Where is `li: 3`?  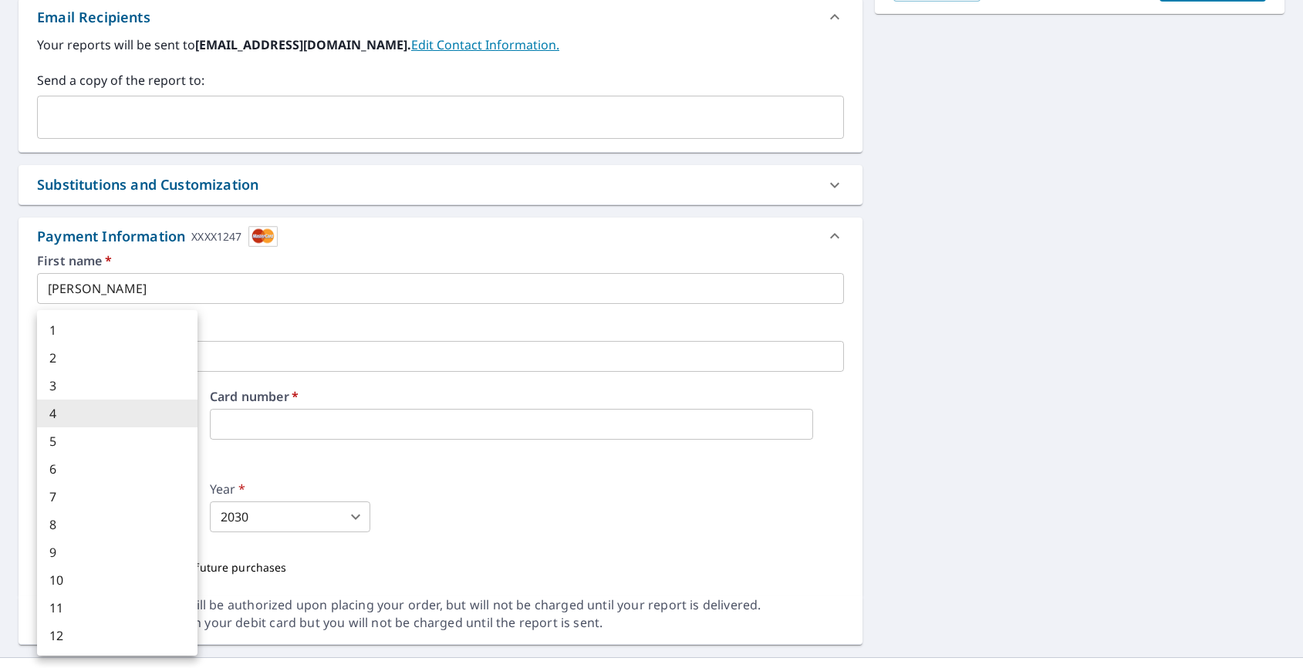 li: 3 is located at coordinates (117, 386).